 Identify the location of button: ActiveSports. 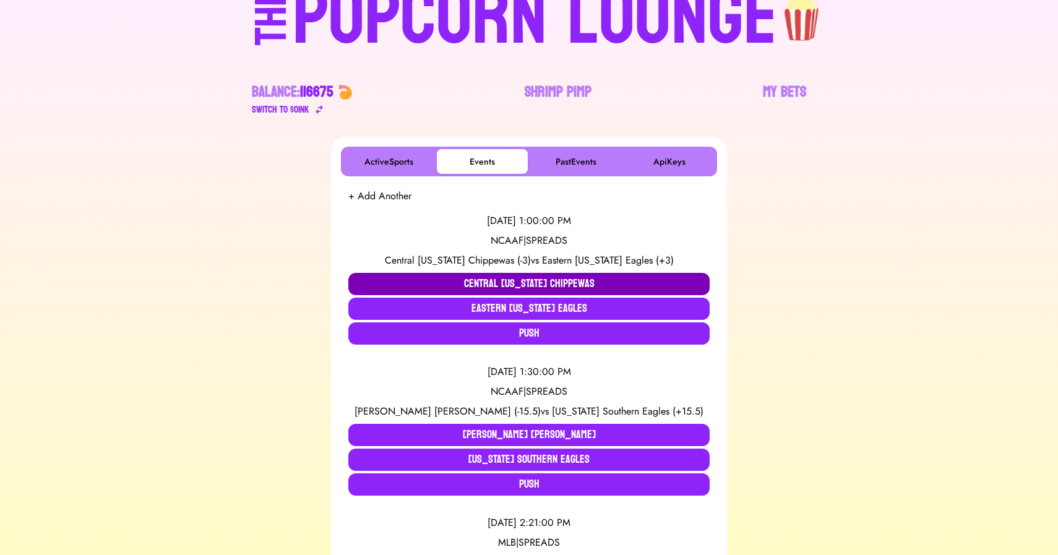
(389, 161).